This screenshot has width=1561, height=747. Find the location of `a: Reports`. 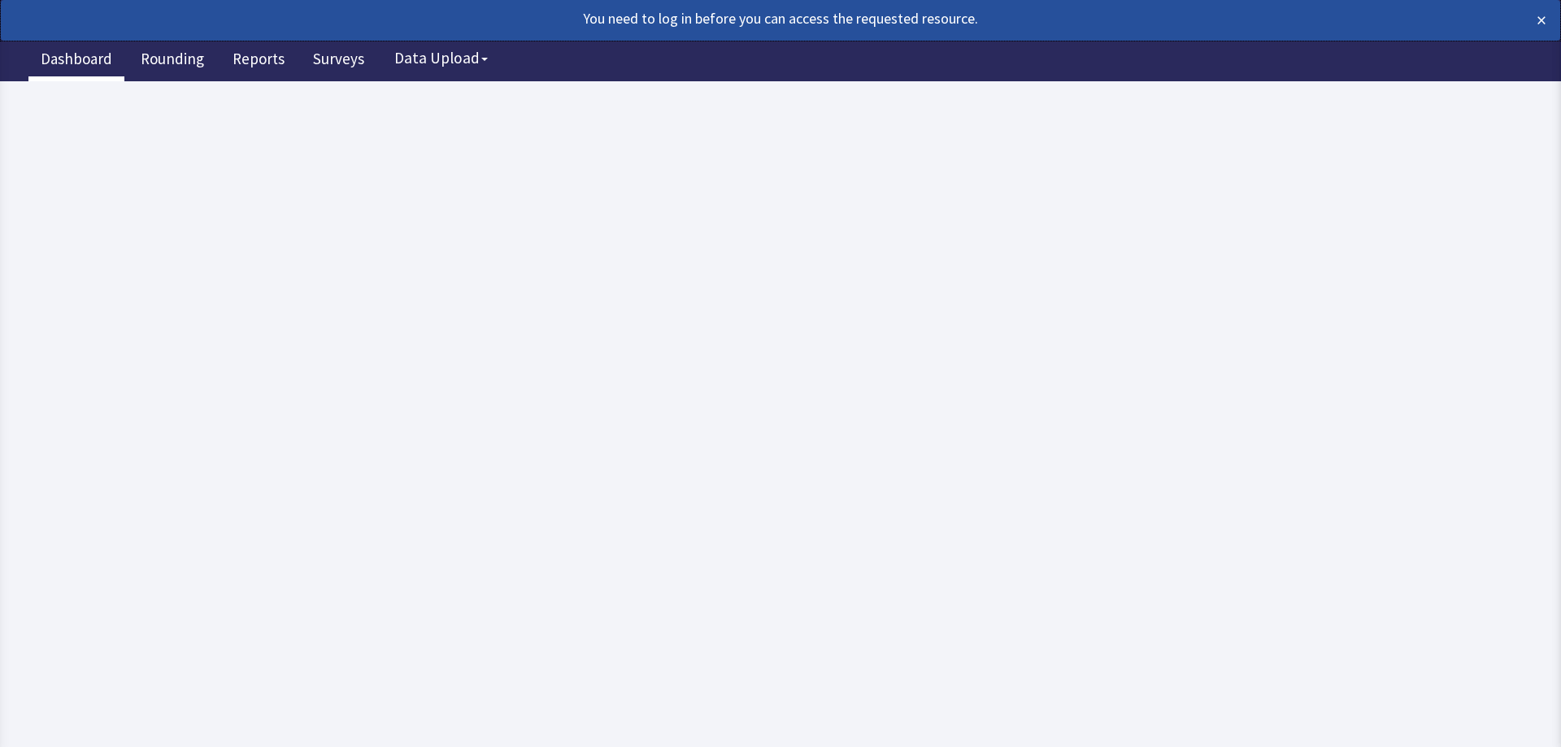

a: Reports is located at coordinates (259, 61).